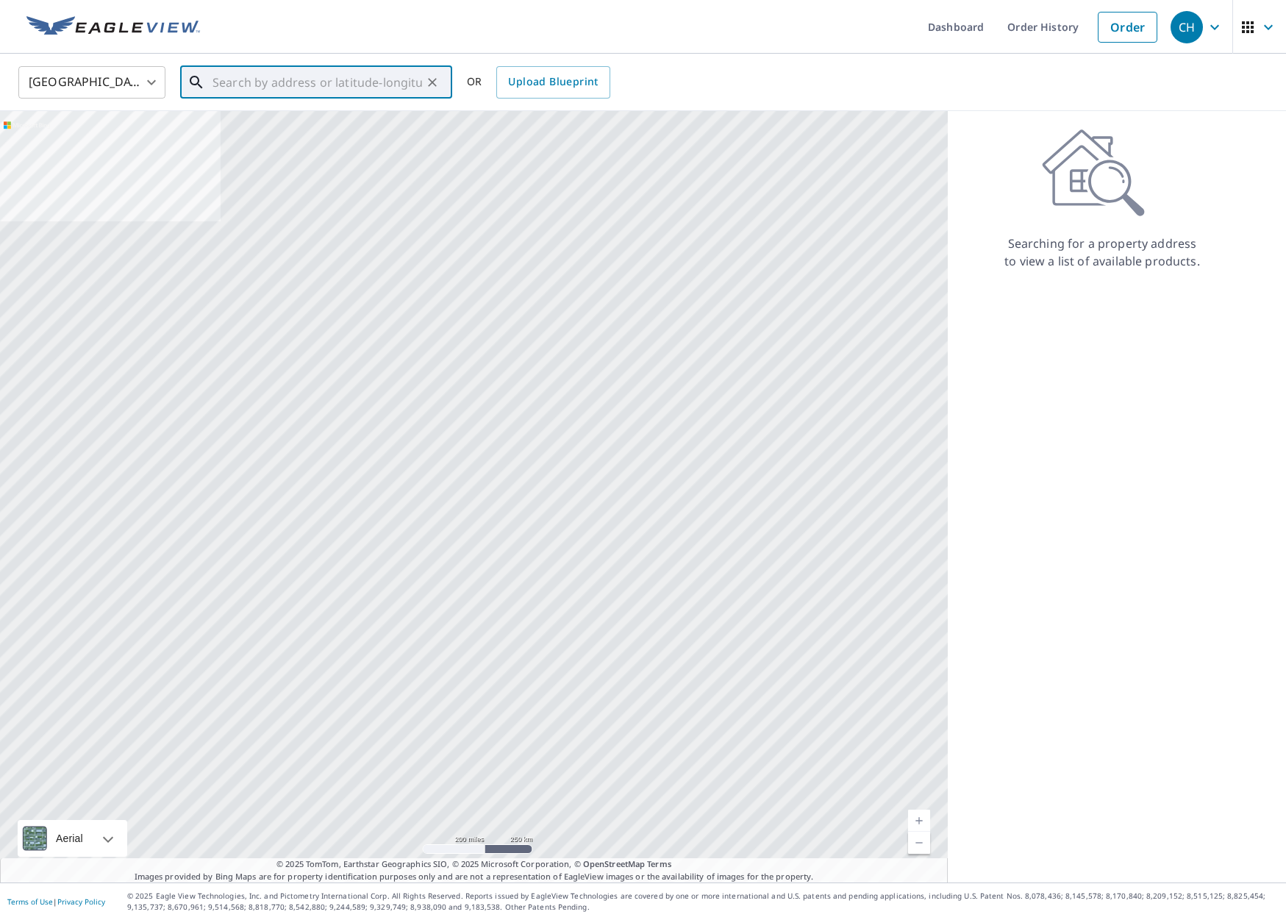 The height and width of the screenshot is (920, 1286). I want to click on img: EV Logo, so click(113, 27).